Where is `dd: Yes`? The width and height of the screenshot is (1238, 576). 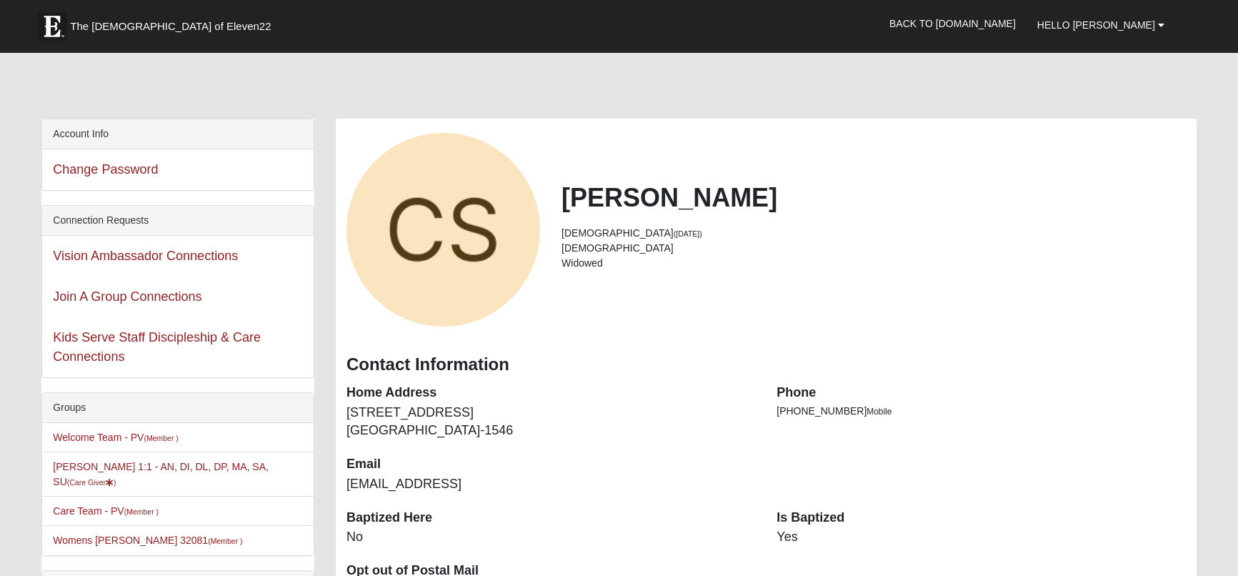 dd: Yes is located at coordinates (981, 537).